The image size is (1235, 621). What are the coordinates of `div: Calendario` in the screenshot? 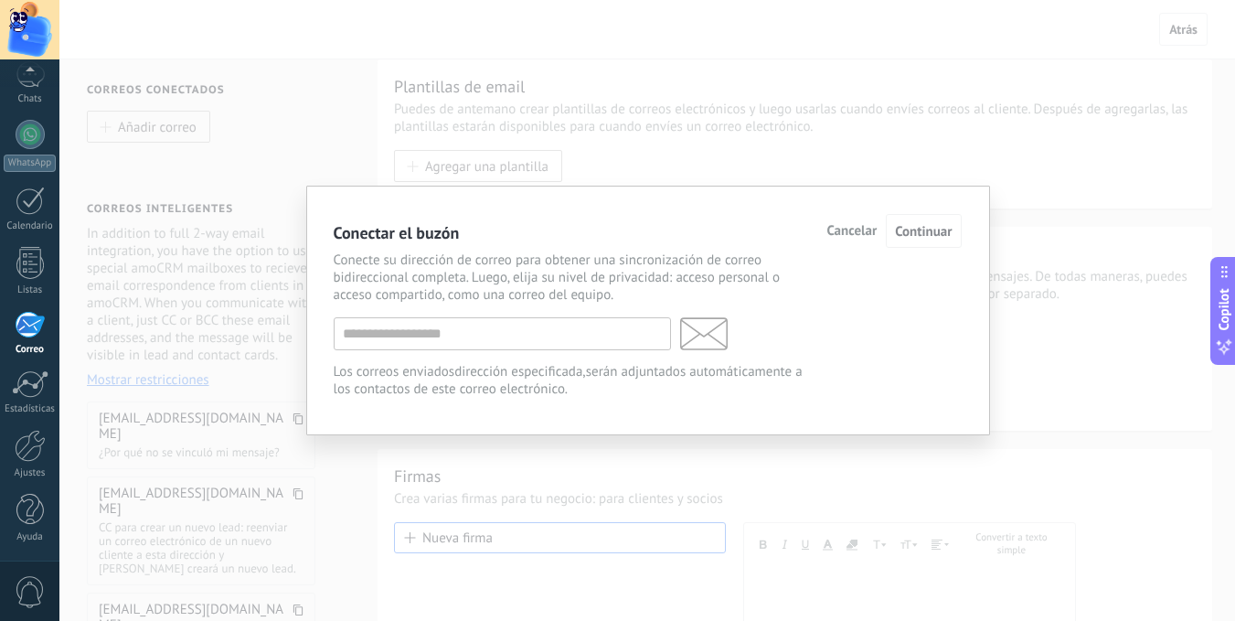 It's located at (30, 226).